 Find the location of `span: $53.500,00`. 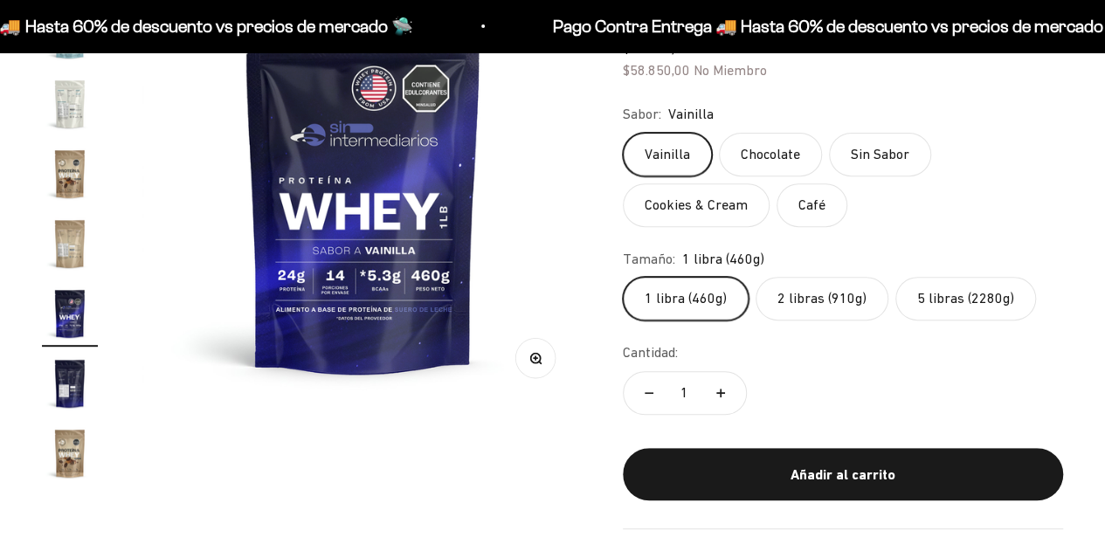

span: $53.500,00 is located at coordinates (656, 48).